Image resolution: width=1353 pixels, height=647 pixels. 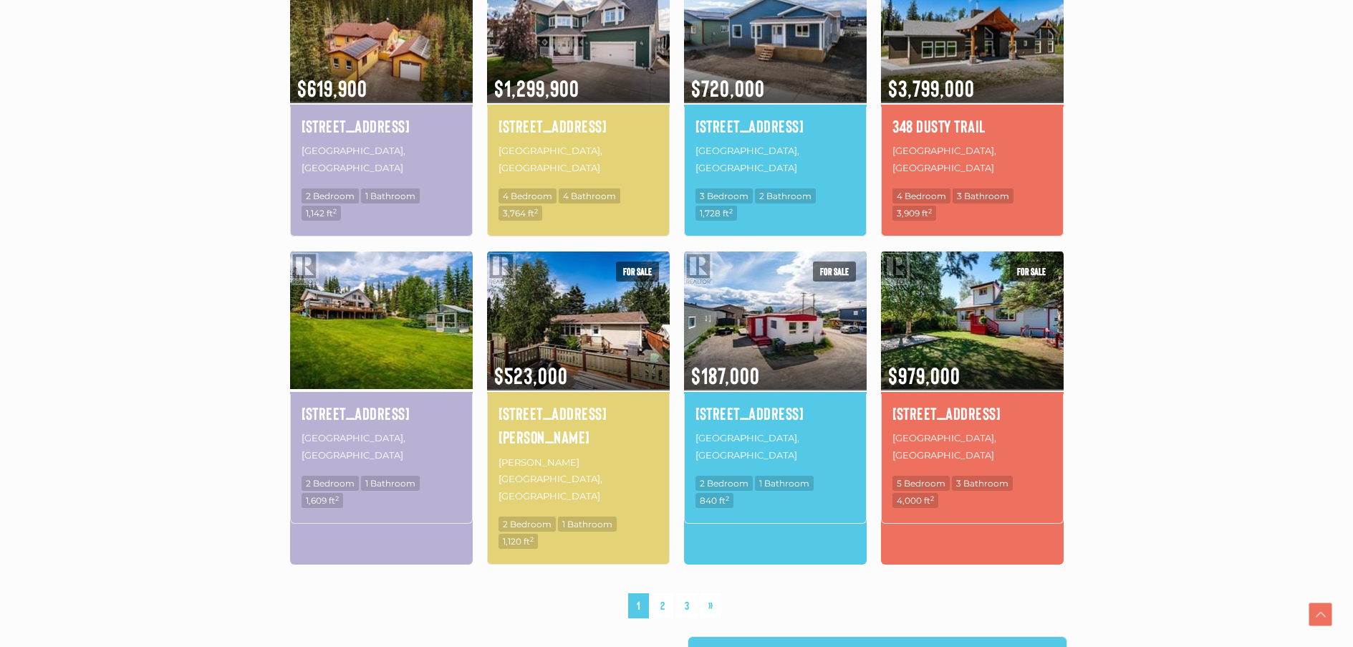 What do you see at coordinates (972, 126) in the screenshot?
I see `h4: 348 Dusty Trail` at bounding box center [972, 126].